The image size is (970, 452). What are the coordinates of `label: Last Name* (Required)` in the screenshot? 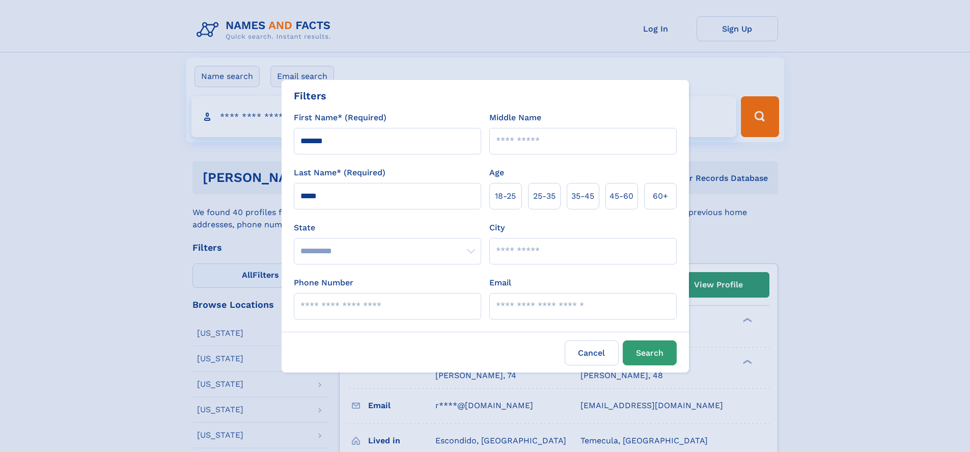 It's located at (340, 173).